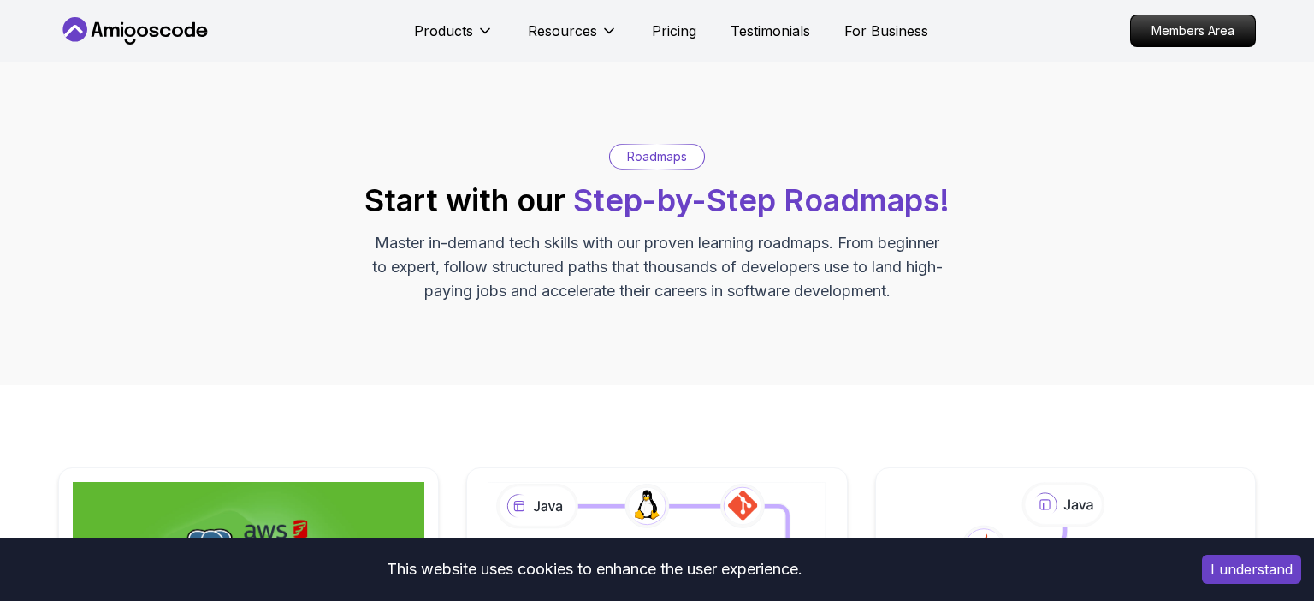  I want to click on span: Step-by-Step Roadmaps!, so click(761, 200).